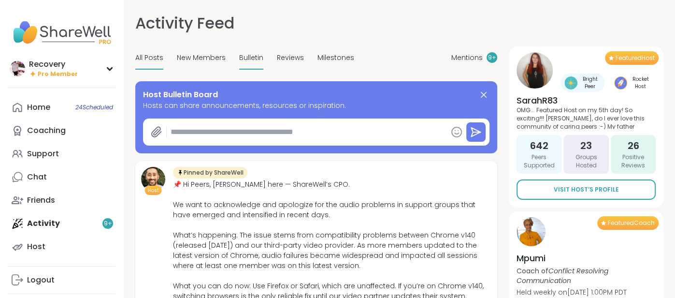 Image resolution: width=675 pixels, height=298 pixels. What do you see at coordinates (61, 177) in the screenshot?
I see `a: Chat` at bounding box center [61, 177].